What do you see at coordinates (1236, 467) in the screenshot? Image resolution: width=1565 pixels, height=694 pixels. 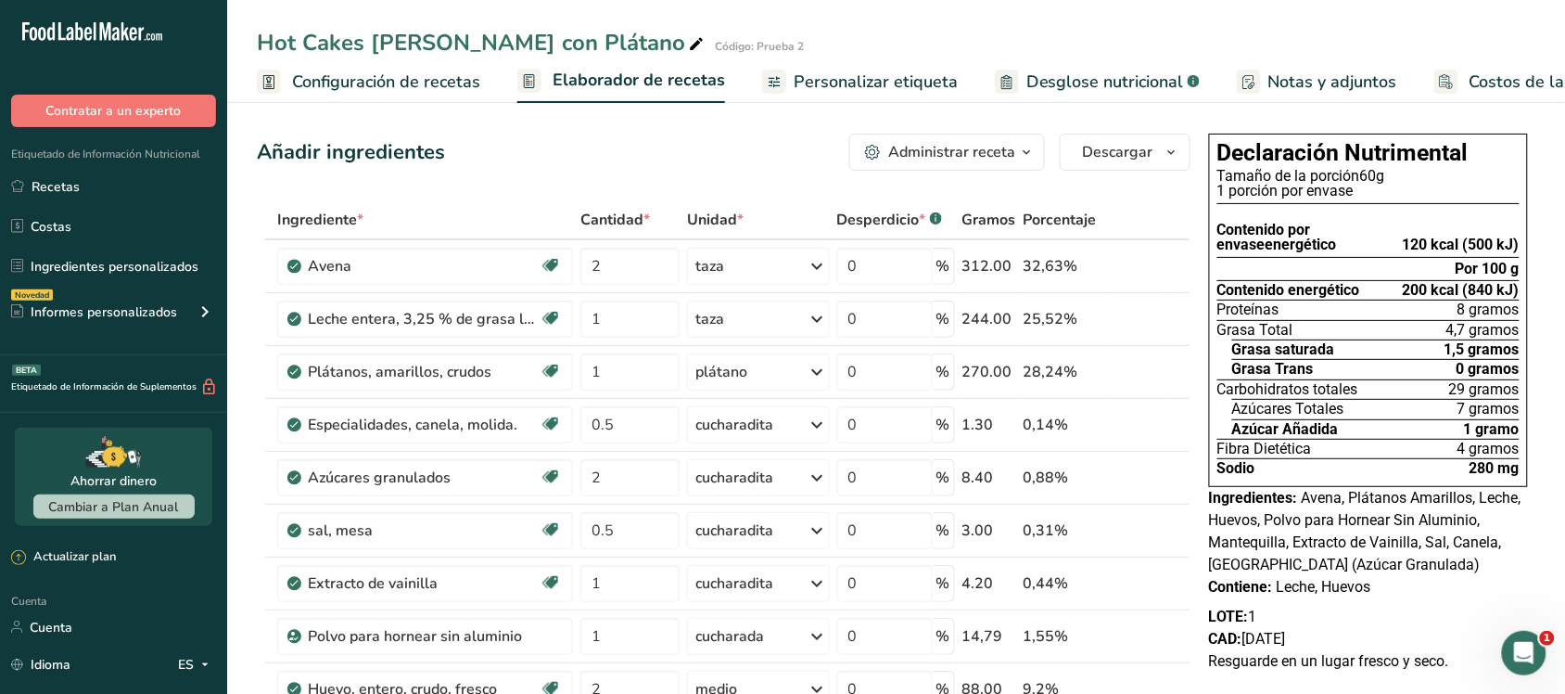 I see `font: Sodio` at bounding box center [1236, 467].